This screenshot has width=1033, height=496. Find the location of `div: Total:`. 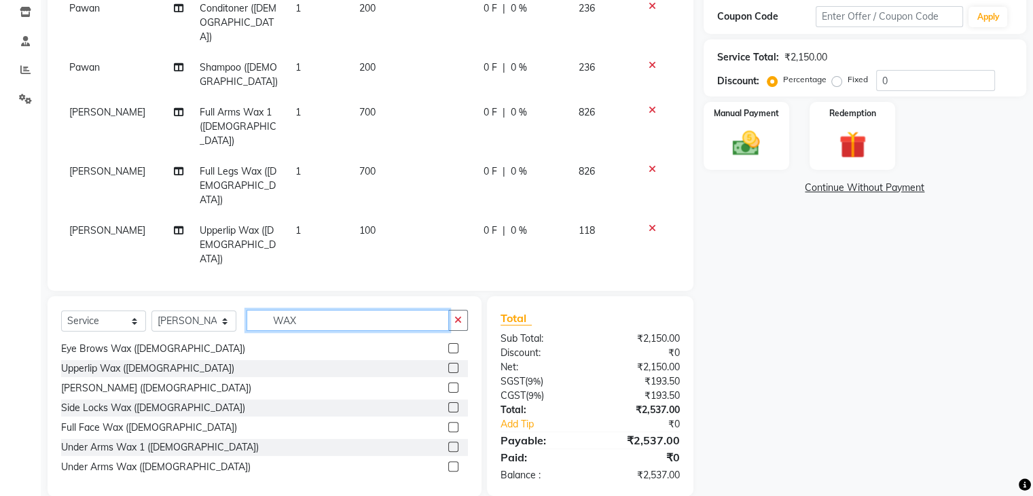

div: Total: is located at coordinates (540, 409).